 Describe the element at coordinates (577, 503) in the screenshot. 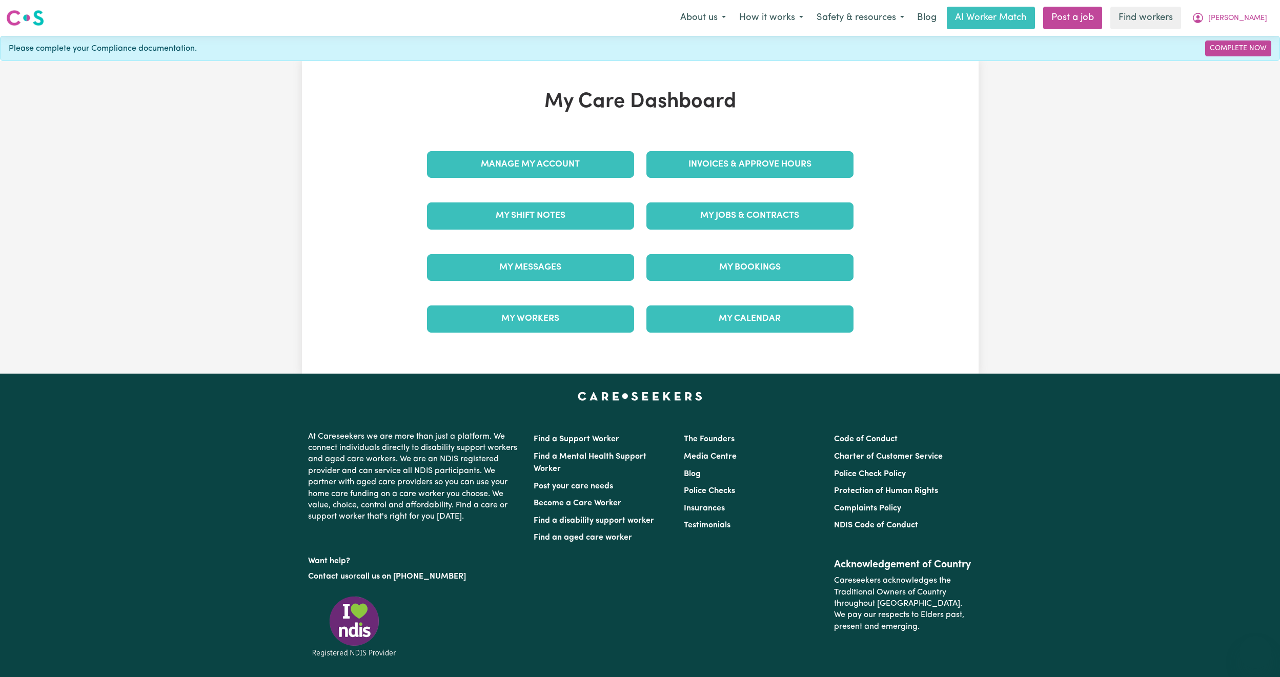

I see `a: Become a Care Worker` at that location.